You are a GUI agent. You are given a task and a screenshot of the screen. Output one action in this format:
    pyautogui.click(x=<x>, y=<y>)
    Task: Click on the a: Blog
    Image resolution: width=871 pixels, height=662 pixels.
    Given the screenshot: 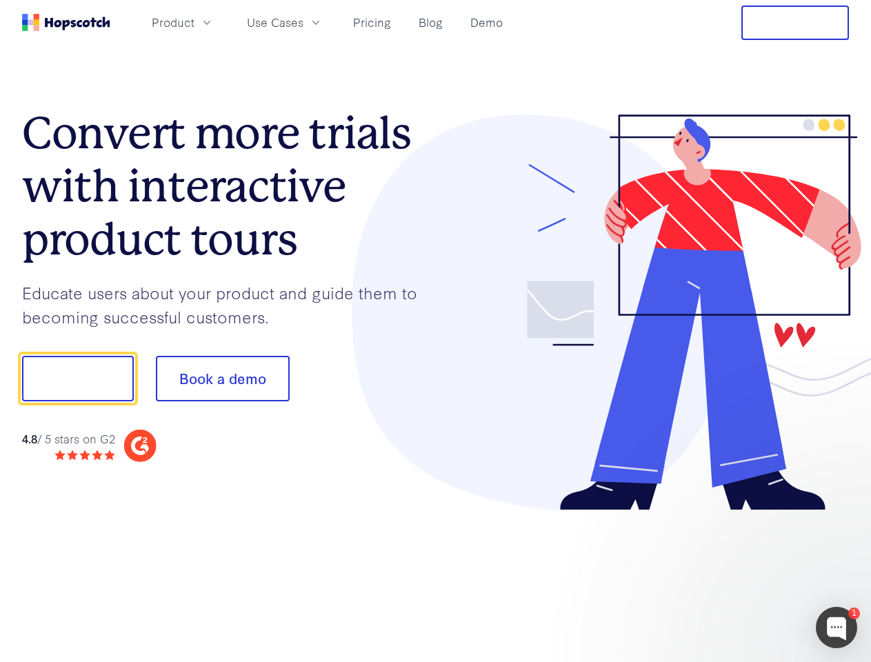 What is the action you would take?
    pyautogui.click(x=430, y=22)
    